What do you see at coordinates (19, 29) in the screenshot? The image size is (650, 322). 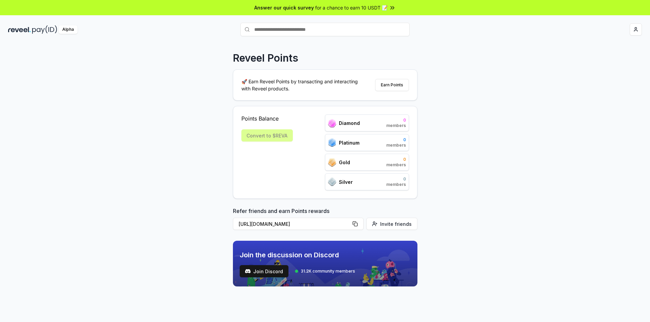 I see `img: reveel_dark` at bounding box center [19, 29].